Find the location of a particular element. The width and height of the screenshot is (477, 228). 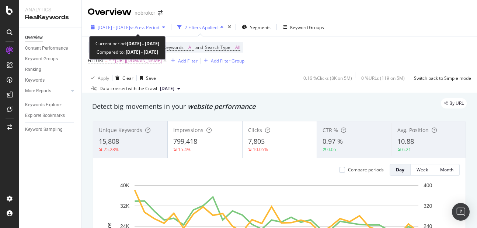

div: Switch back to Simple mode is located at coordinates (442, 78).